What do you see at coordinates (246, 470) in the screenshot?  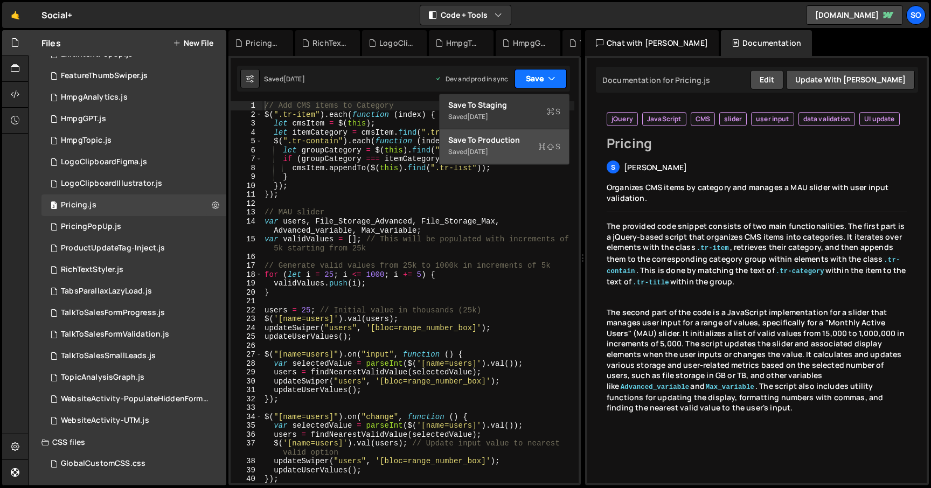 I see `div: 39` at bounding box center [246, 470].